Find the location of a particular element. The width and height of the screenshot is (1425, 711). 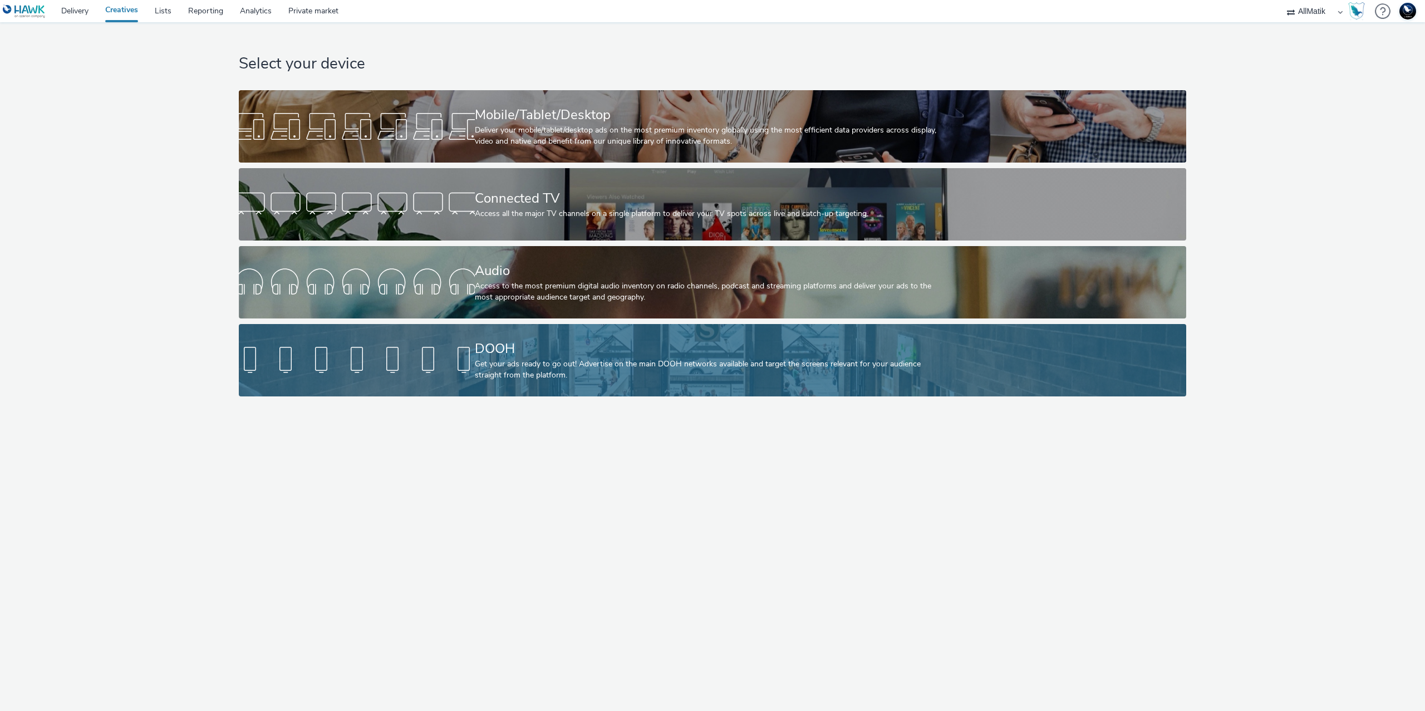

div: Access to the most premium digital audio inventory on radio channels, podcast and streaming platf... is located at coordinates (710, 292).